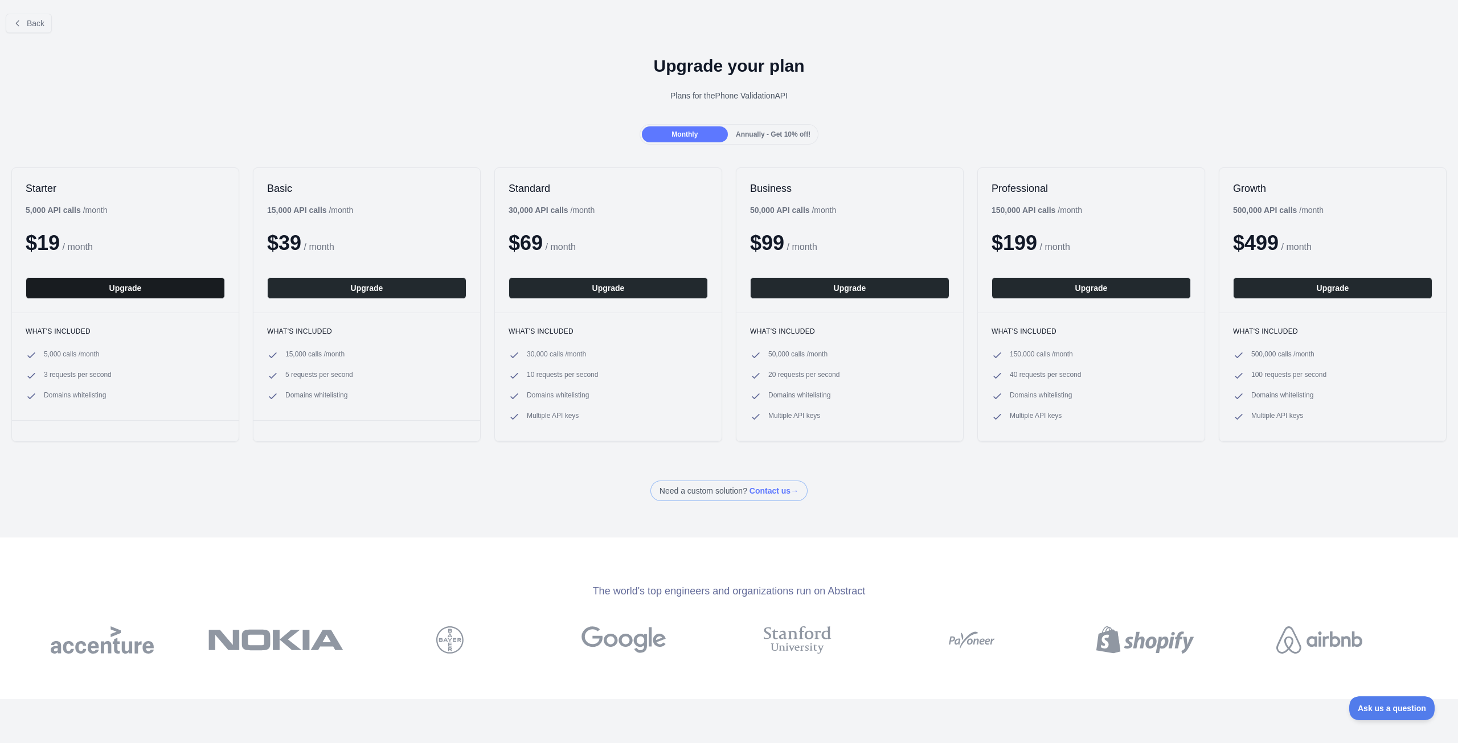 This screenshot has height=743, width=1458. I want to click on h2: Business, so click(850, 189).